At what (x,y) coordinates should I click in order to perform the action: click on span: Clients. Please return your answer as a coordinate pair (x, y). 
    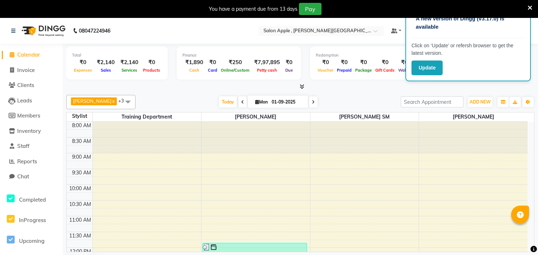
    Looking at the image, I should click on (25, 85).